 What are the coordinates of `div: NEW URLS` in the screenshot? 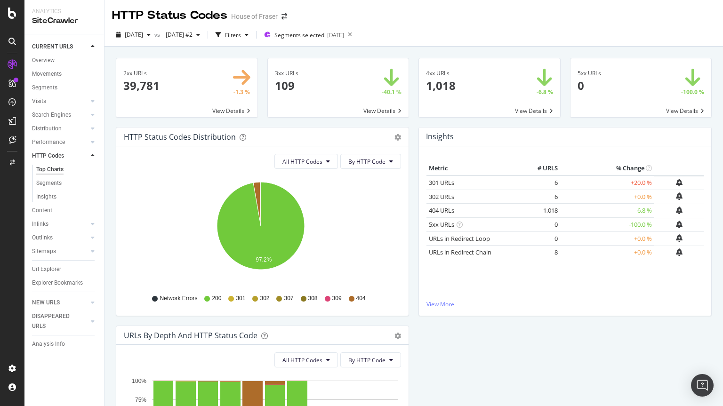 It's located at (46, 303).